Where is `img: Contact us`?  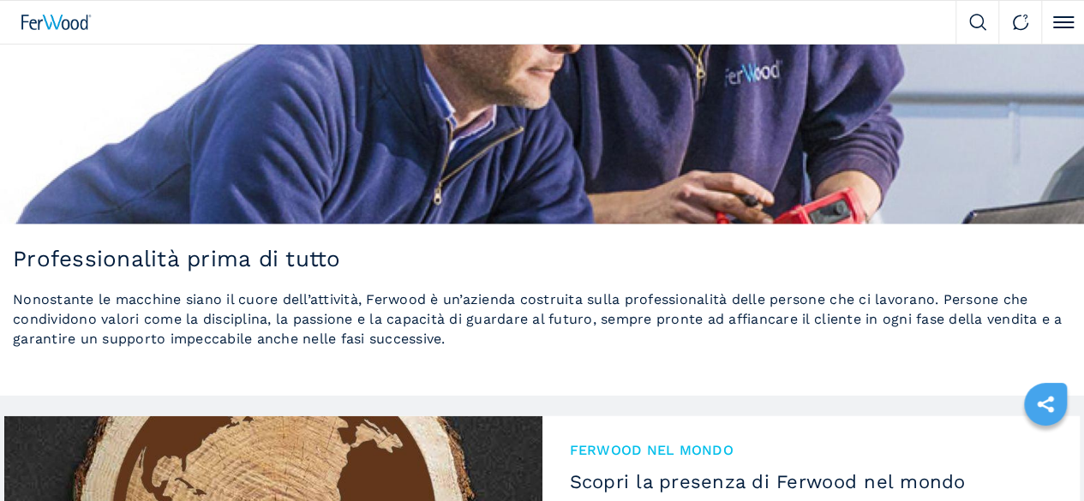 img: Contact us is located at coordinates (1021, 22).